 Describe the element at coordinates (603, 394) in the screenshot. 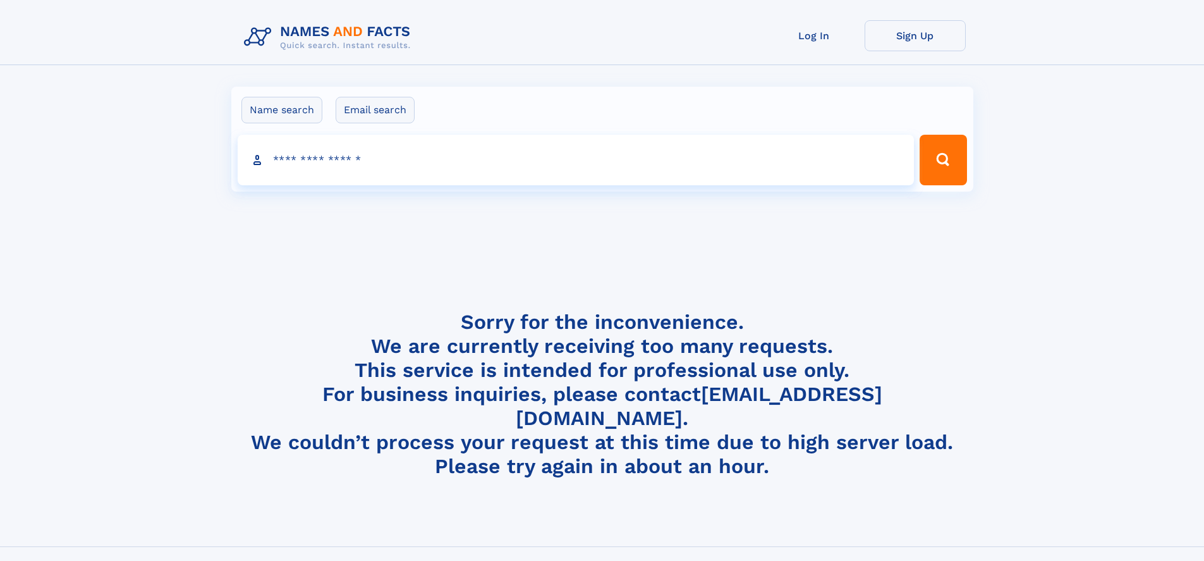

I see `h4: Sorry for the inconvenience. We are currently receiving too many requests. This service is intend...` at that location.